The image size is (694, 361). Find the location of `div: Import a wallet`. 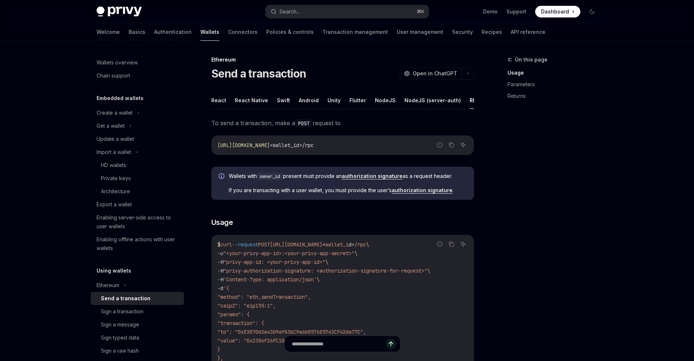

div: Import a wallet is located at coordinates (114, 152).